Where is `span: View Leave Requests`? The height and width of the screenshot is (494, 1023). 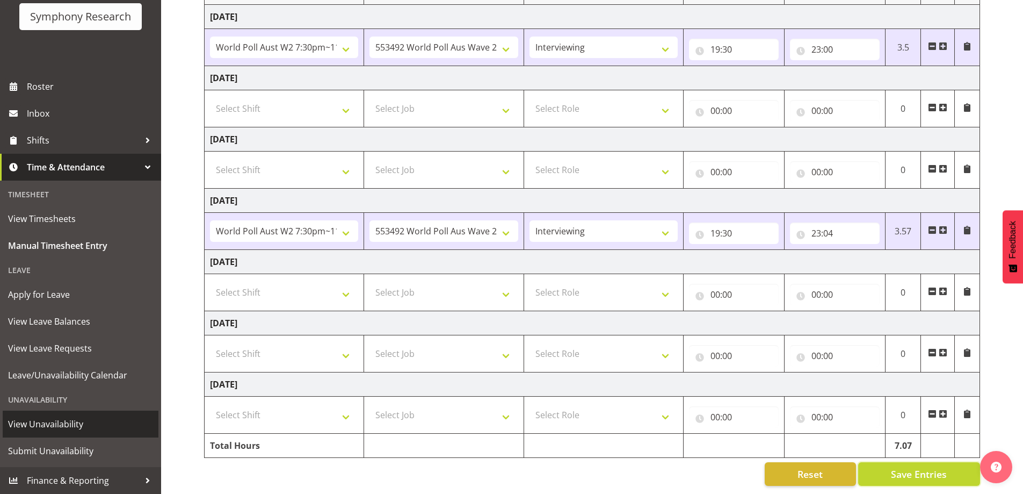 span: View Leave Requests is located at coordinates (81, 348).